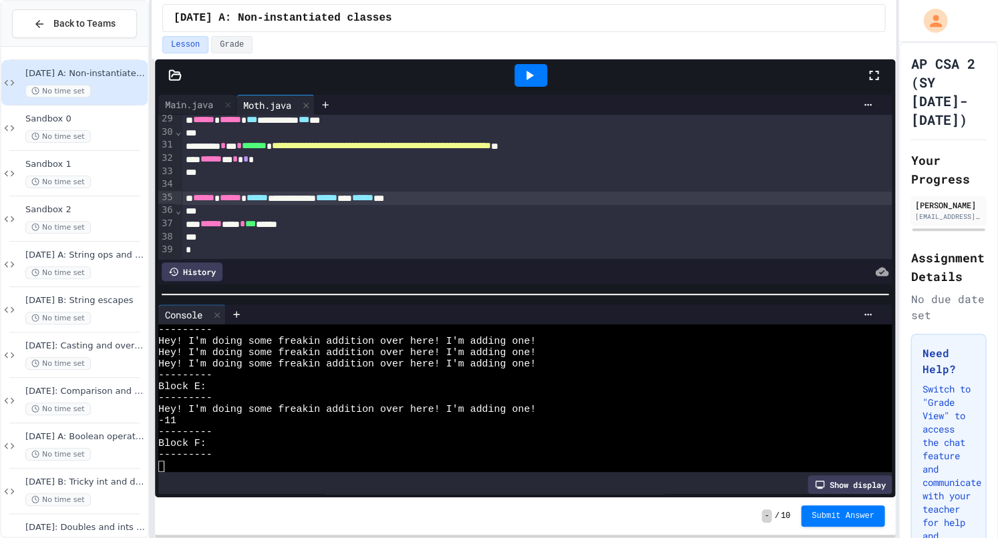  I want to click on button: Submit Answer, so click(843, 516).